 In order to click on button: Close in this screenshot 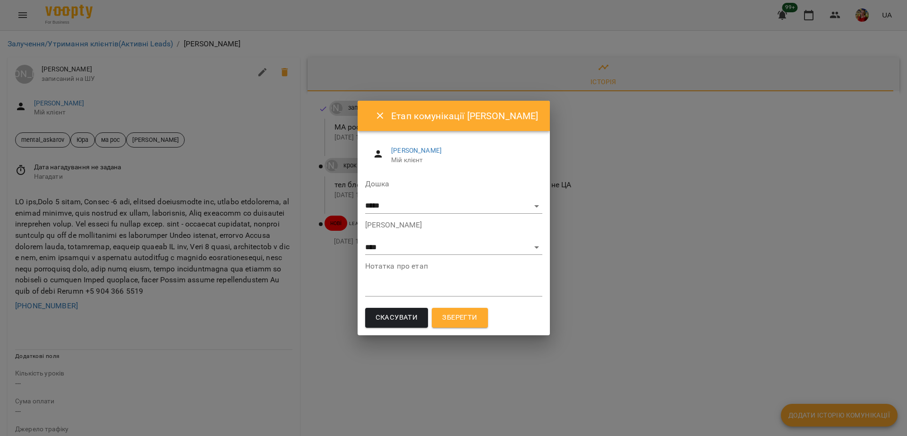, I will do `click(380, 116)`.